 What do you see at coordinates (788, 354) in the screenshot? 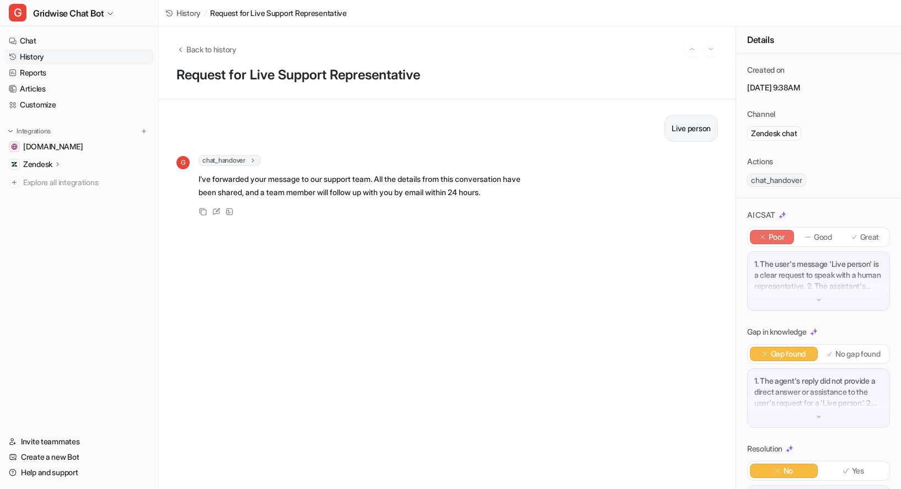
I see `p: Gap found` at bounding box center [788, 354].